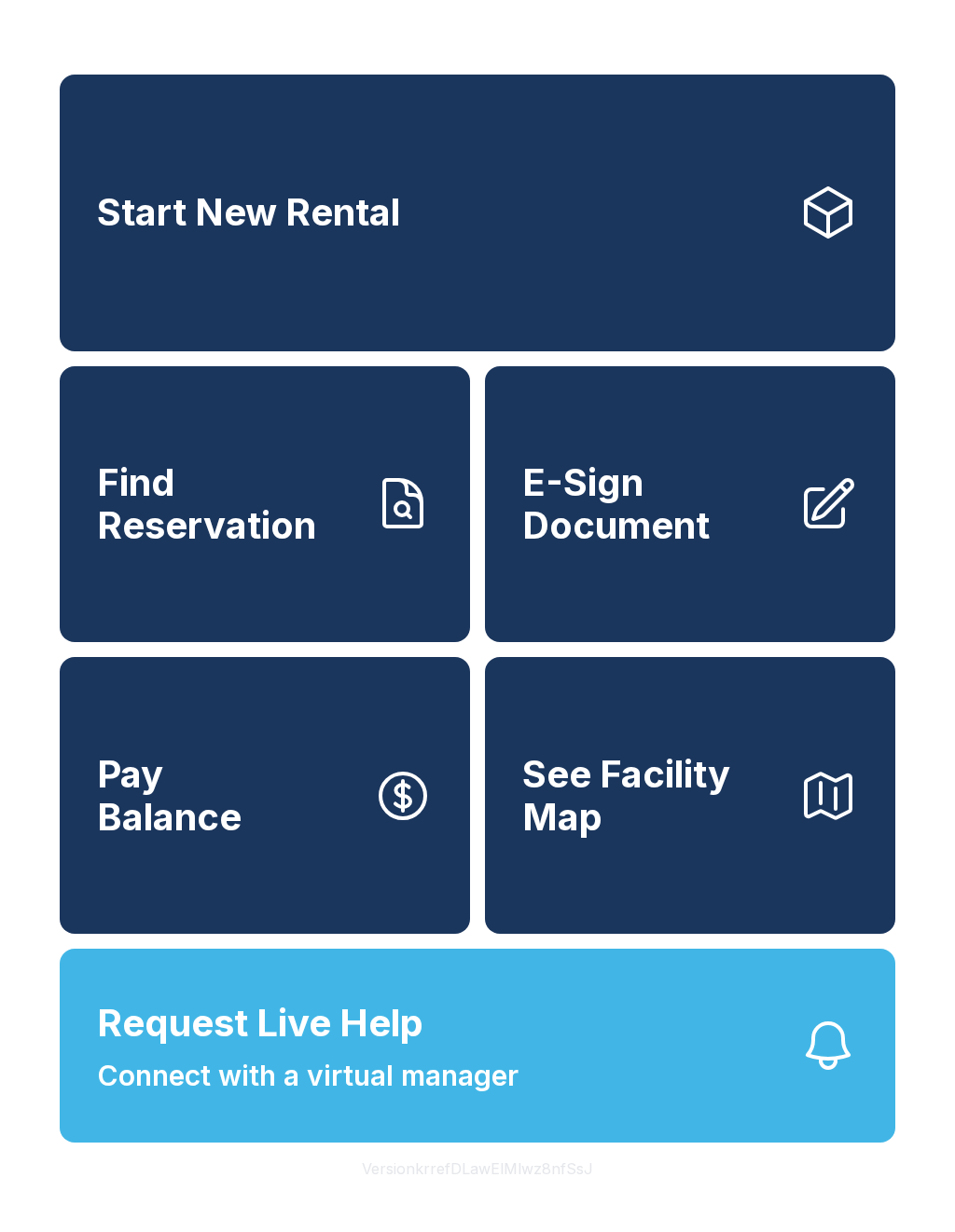 The width and height of the screenshot is (955, 1232). I want to click on span: Find Reservation, so click(228, 503).